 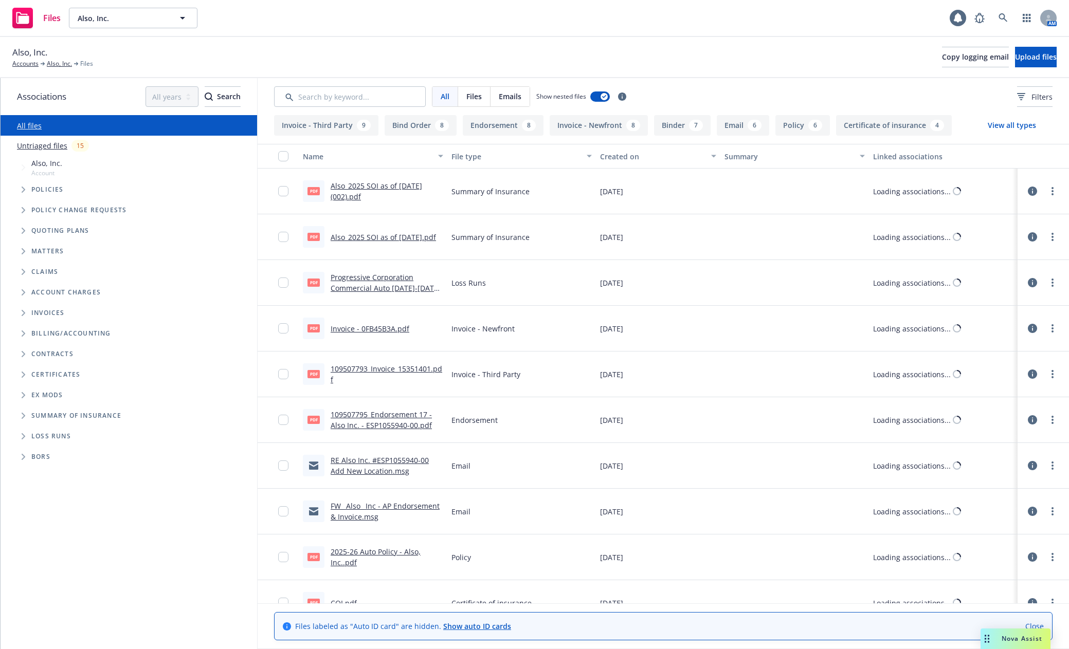 I want to click on div: Linked associations, so click(x=943, y=156).